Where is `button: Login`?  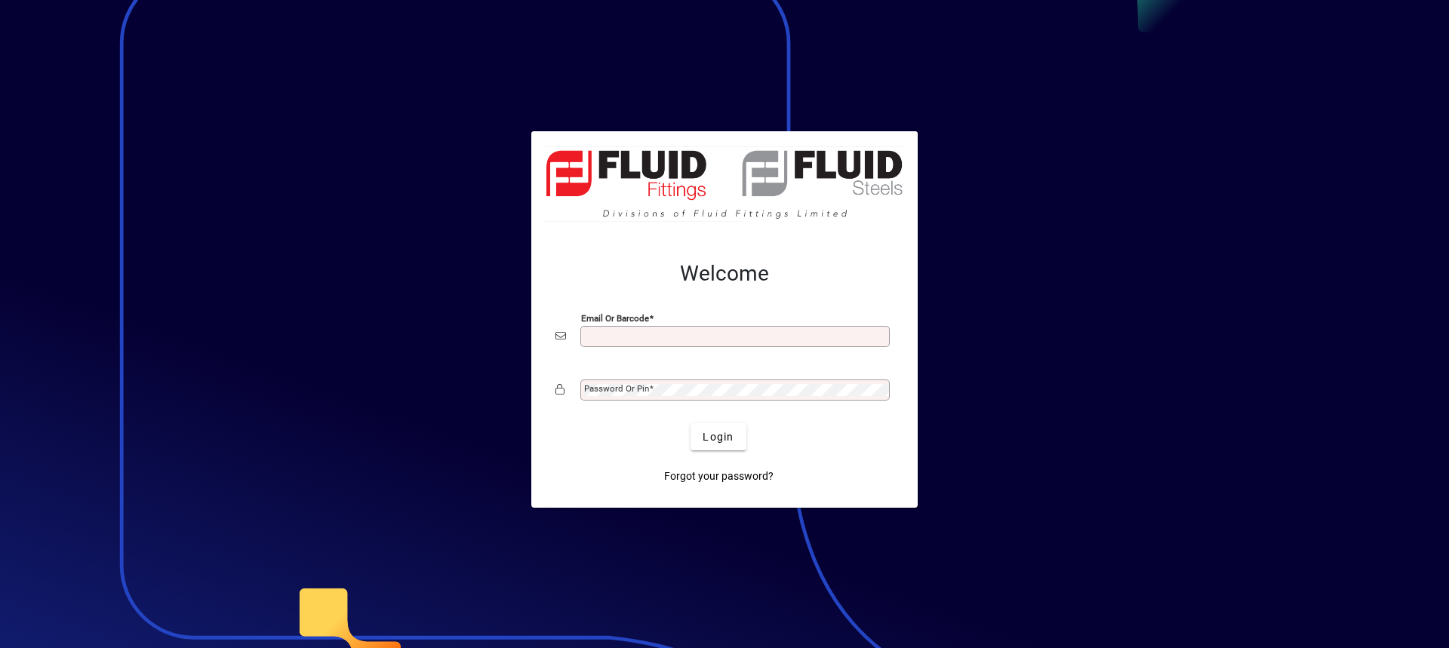 button: Login is located at coordinates (718, 437).